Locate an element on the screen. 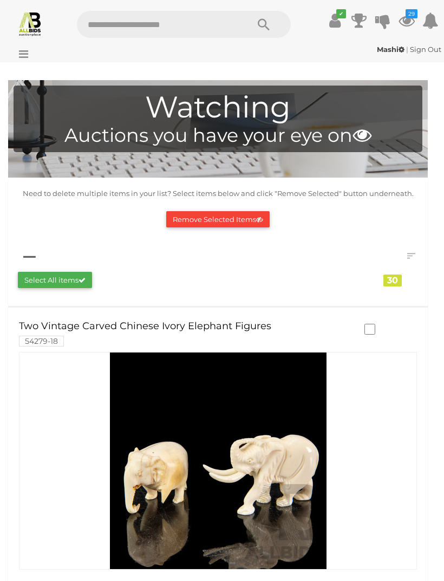 The image size is (444, 581). p: Need to delete multiple items in your list? Select items below and click "Remove Selected" button... is located at coordinates (218, 193).